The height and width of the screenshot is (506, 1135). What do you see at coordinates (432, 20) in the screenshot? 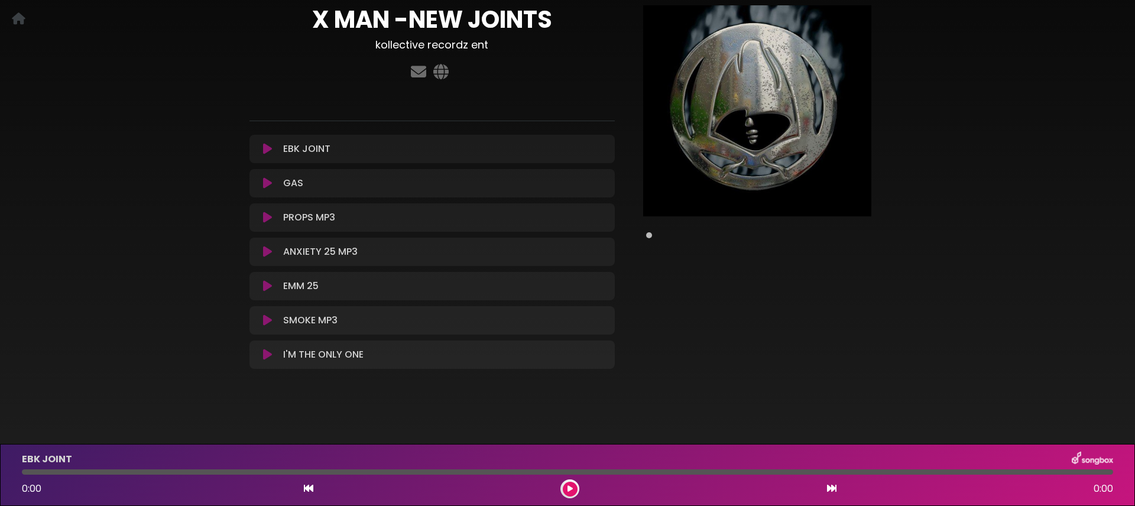
I see `h1: X MAN -NEW JOINTS` at bounding box center [432, 20].